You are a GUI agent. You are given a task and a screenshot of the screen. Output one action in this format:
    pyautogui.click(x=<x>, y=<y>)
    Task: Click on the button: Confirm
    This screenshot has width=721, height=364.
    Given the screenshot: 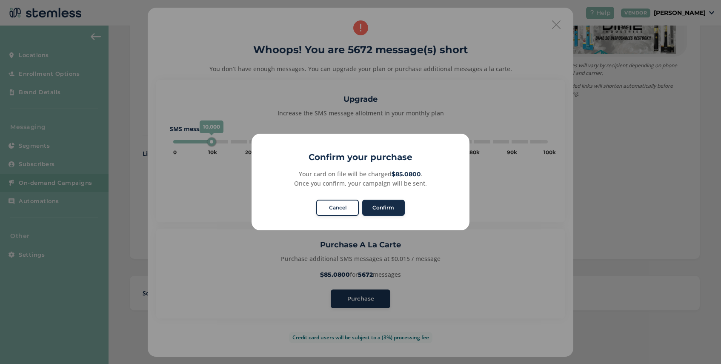 What is the action you would take?
    pyautogui.click(x=384, y=208)
    